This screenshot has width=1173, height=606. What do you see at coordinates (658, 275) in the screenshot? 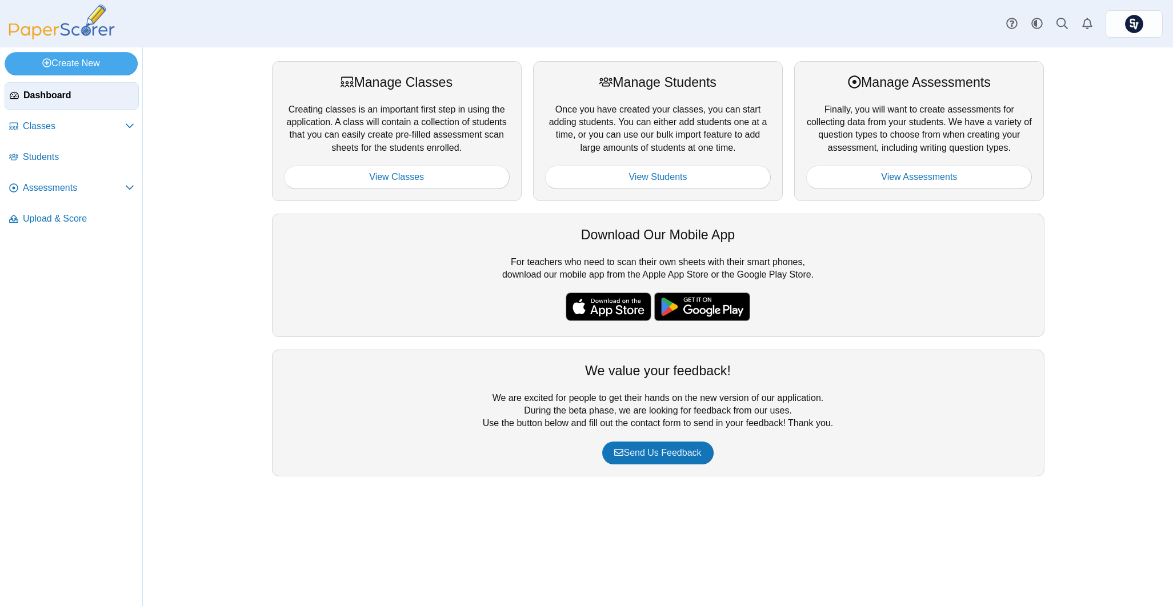
I see `div: For teachers who need to scan their own sheets with their smart phones, download our mobile app f...` at bounding box center [658, 275].